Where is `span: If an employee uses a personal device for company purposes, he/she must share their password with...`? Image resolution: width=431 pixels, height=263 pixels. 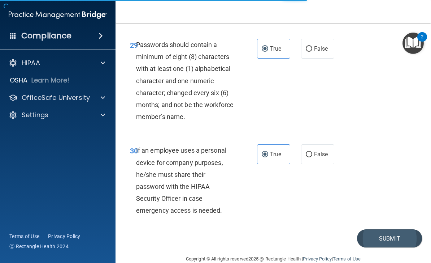
span: If an employee uses a personal device for company purposes, he/she must share their password with... is located at coordinates (181, 180).